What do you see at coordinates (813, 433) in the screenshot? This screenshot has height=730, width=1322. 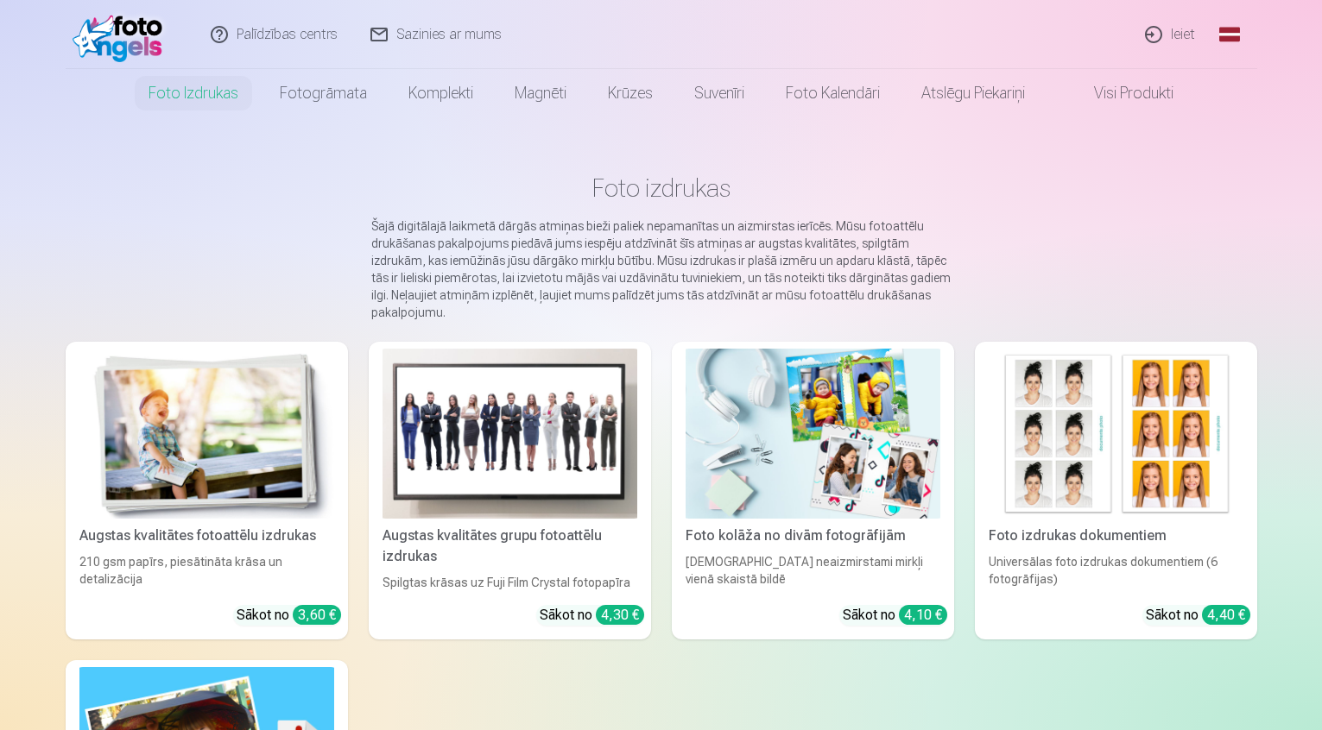 I see `img: Foto kolāža no divām fotogrāfijām` at bounding box center [813, 433].